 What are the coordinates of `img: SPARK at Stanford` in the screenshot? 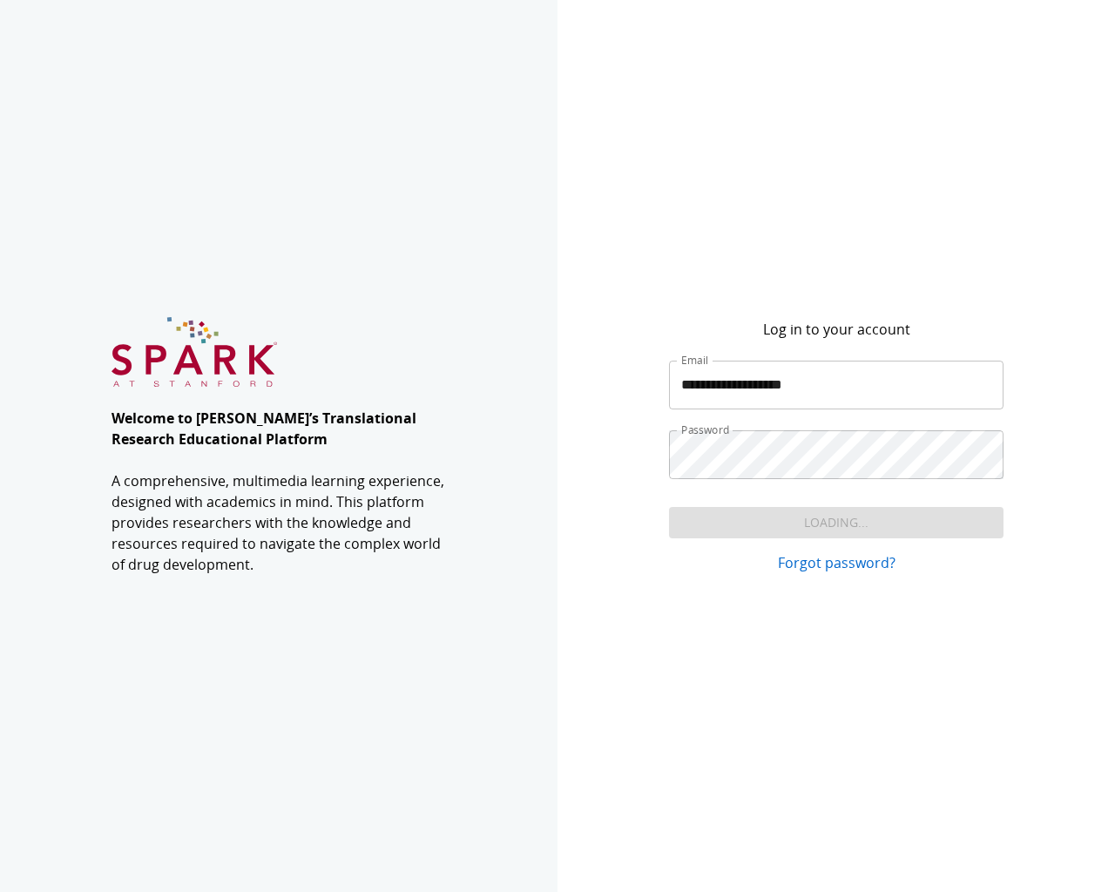 It's located at (194, 352).